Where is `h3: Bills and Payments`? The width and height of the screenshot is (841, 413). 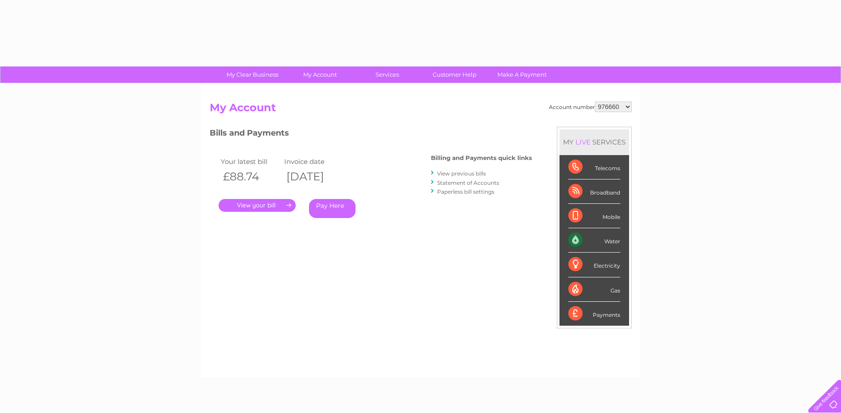 h3: Bills and Payments is located at coordinates (371, 134).